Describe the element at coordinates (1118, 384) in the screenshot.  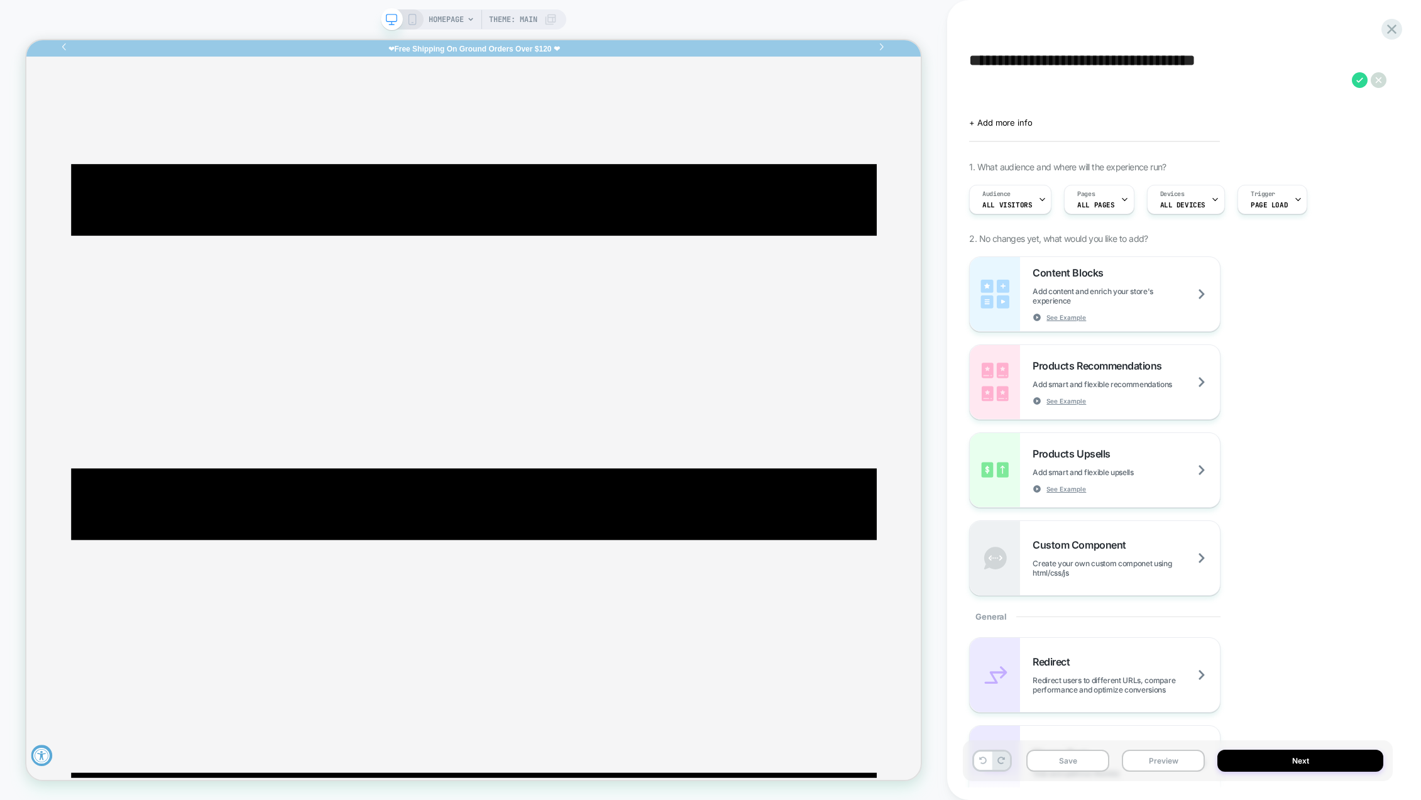
I see `span: Add smart and flexible recommendations` at that location.